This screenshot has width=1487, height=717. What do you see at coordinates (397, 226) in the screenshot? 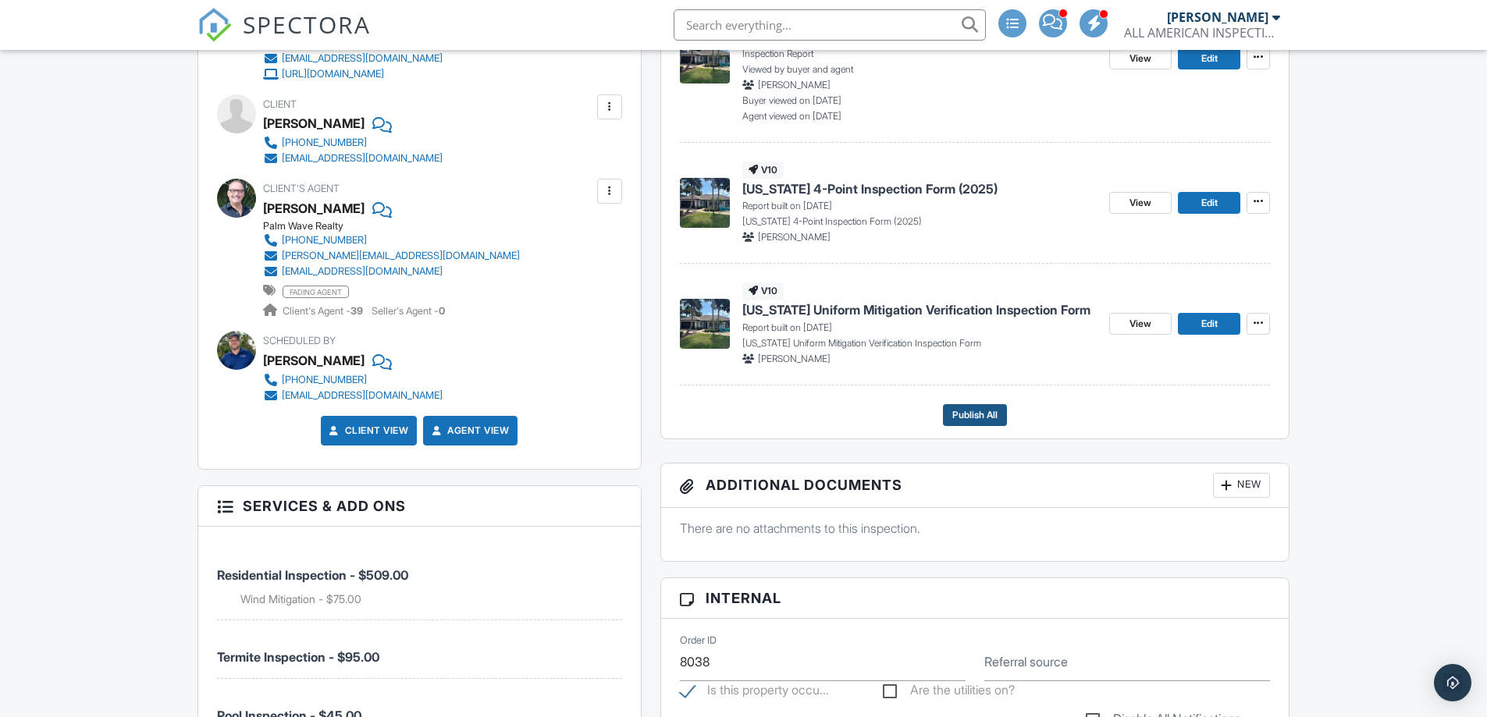
I see `div: Palm Wave Realty` at bounding box center [397, 226].